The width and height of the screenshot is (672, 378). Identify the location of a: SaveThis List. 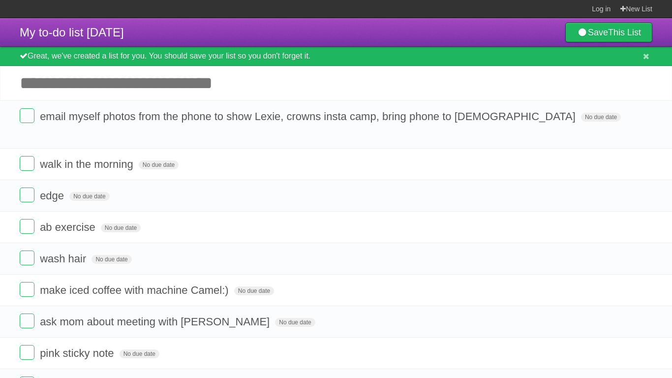
(608, 32).